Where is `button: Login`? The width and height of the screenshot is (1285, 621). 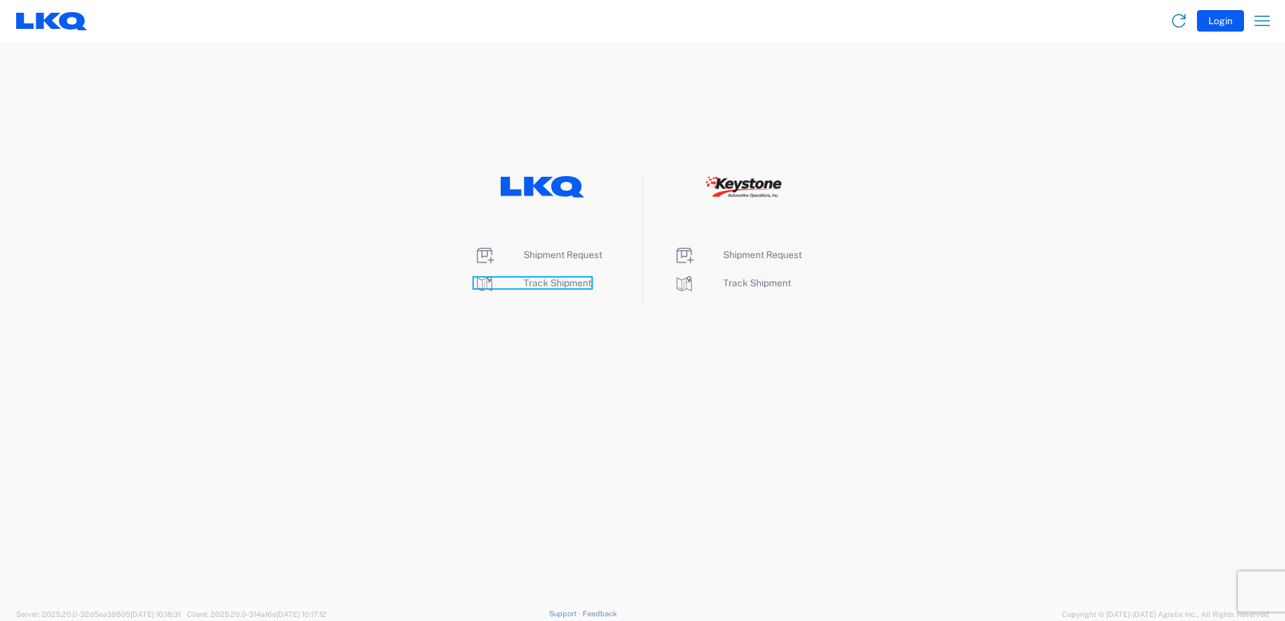
button: Login is located at coordinates (1220, 21).